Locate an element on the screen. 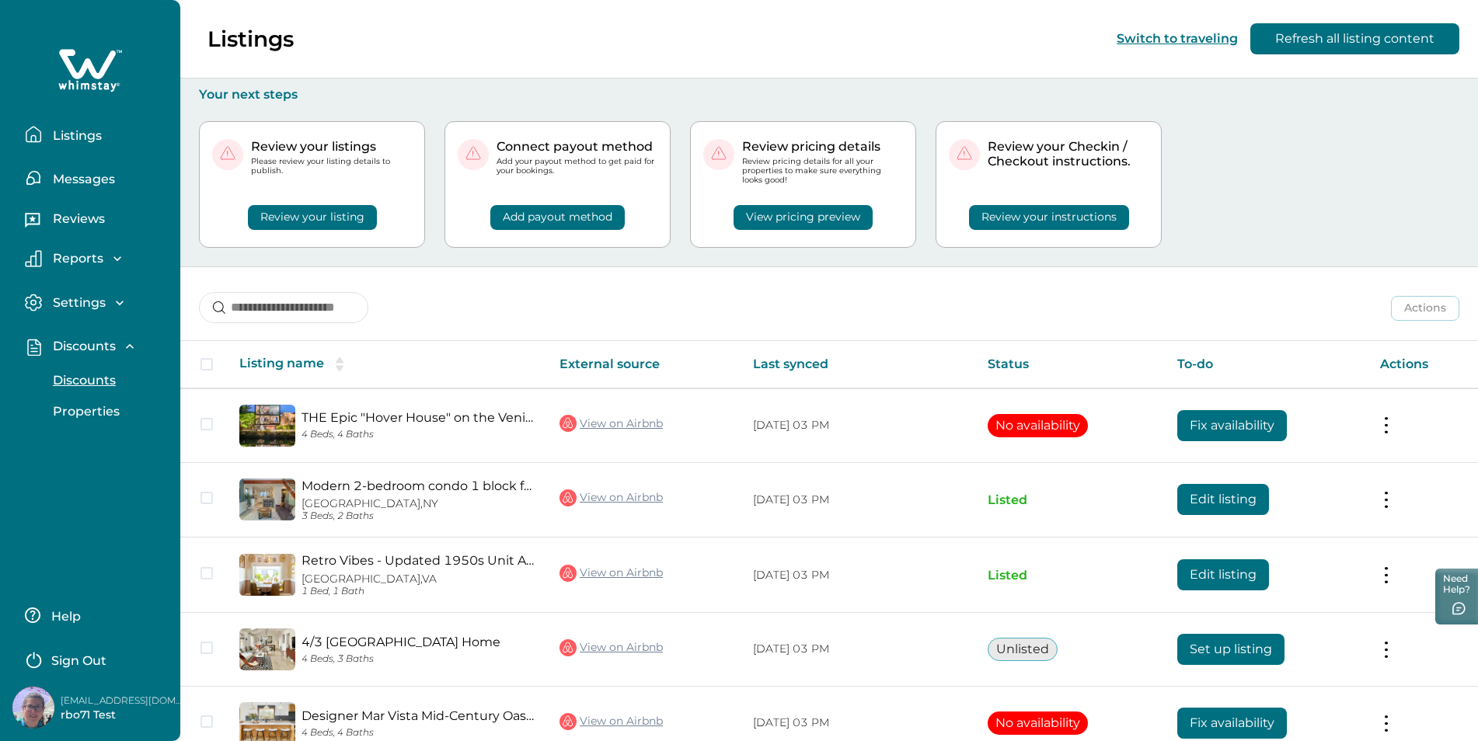  img: propertyImage_THE Epic "Hover House" on the Venice Beach Canals is located at coordinates (267, 426).